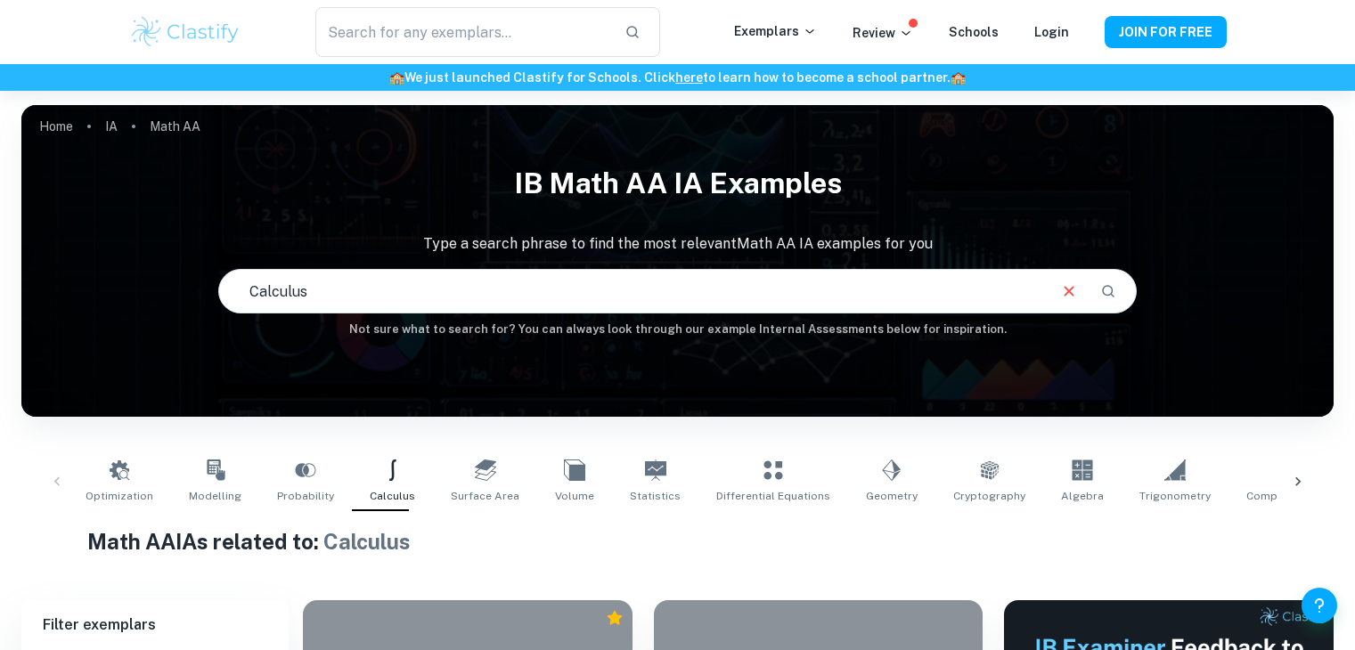 The height and width of the screenshot is (650, 1355). I want to click on a: Clastify logo, so click(185, 32).